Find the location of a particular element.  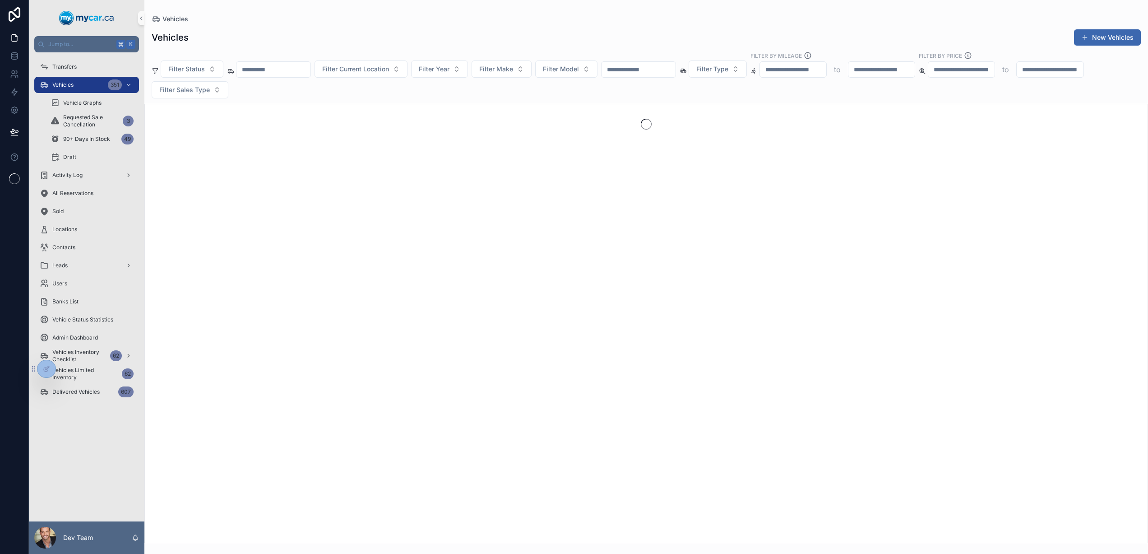

div: scrollable content is located at coordinates (87, 232).